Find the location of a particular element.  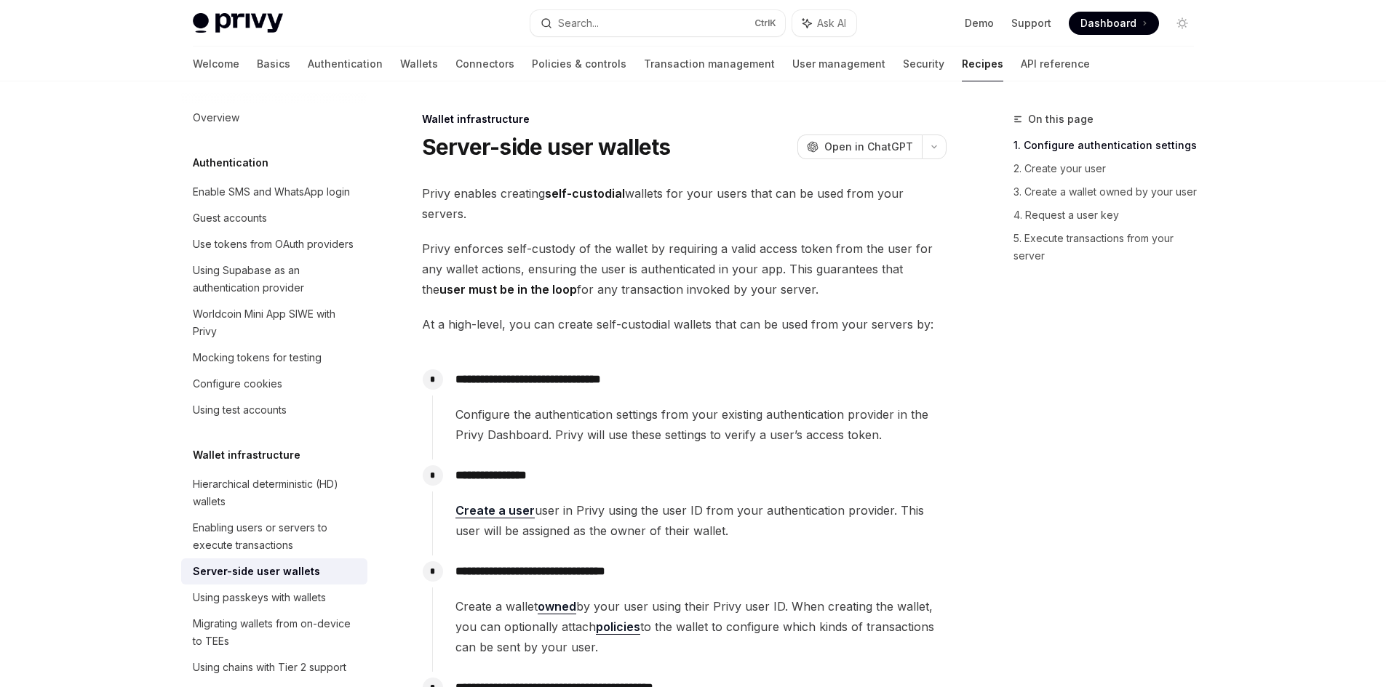

a: User management is located at coordinates (839, 64).